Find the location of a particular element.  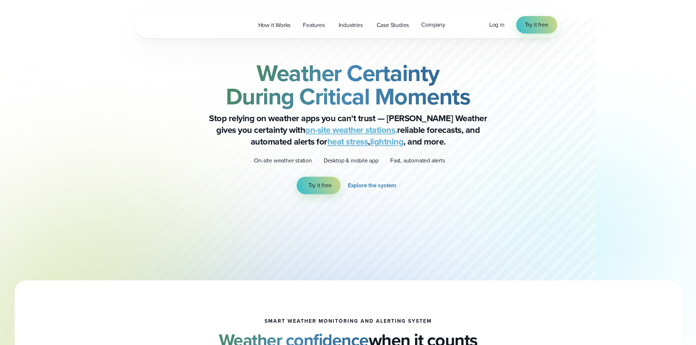

a: Log in is located at coordinates (497, 25).